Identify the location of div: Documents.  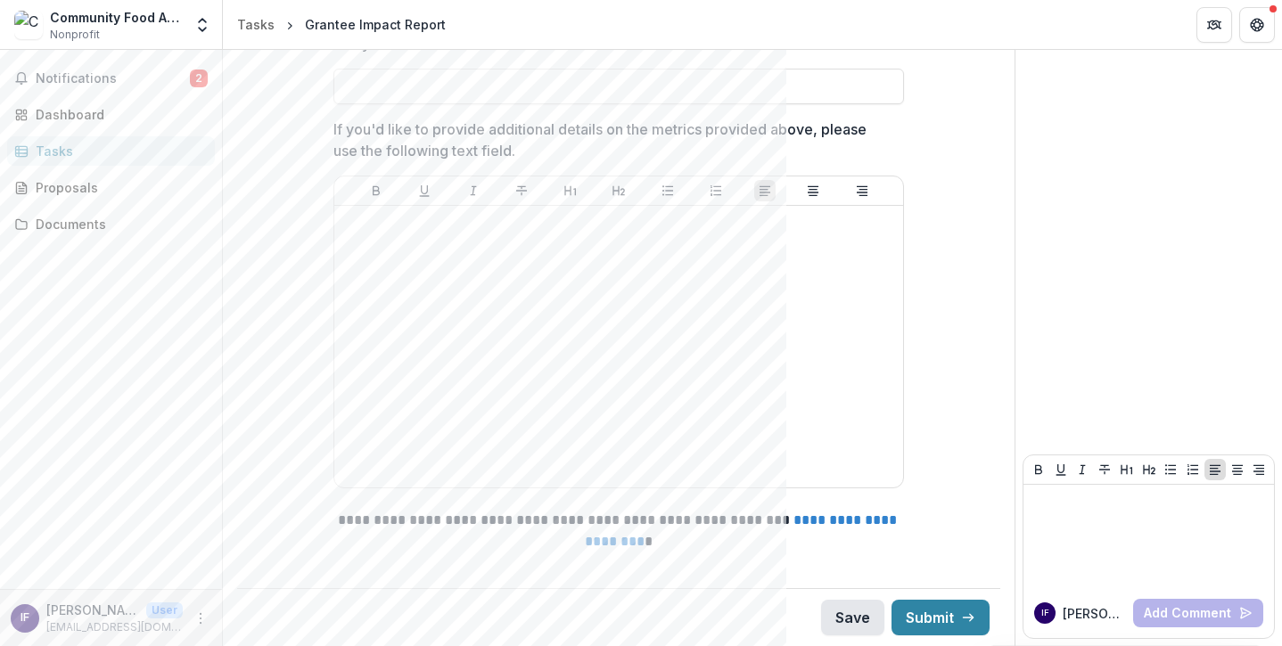
(118, 224).